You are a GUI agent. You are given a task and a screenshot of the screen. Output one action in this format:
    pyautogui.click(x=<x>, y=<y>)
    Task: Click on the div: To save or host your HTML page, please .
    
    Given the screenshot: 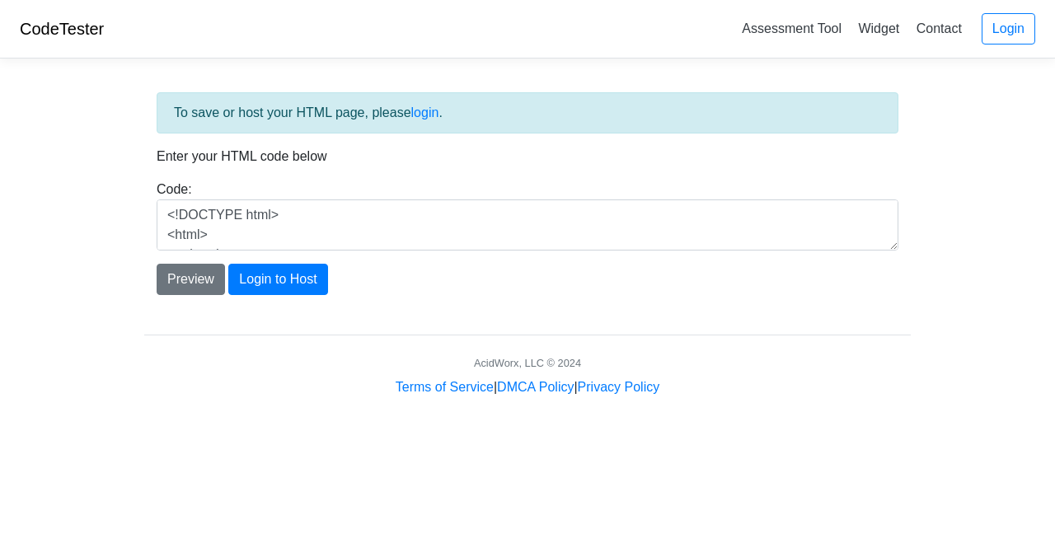 What is the action you would take?
    pyautogui.click(x=527, y=113)
    